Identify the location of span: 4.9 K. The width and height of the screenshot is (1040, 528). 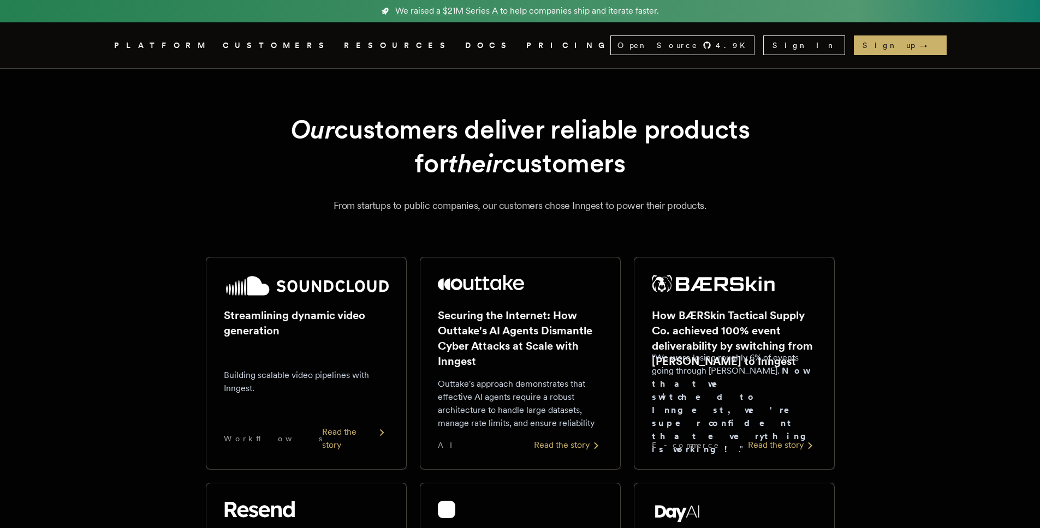
(734, 45).